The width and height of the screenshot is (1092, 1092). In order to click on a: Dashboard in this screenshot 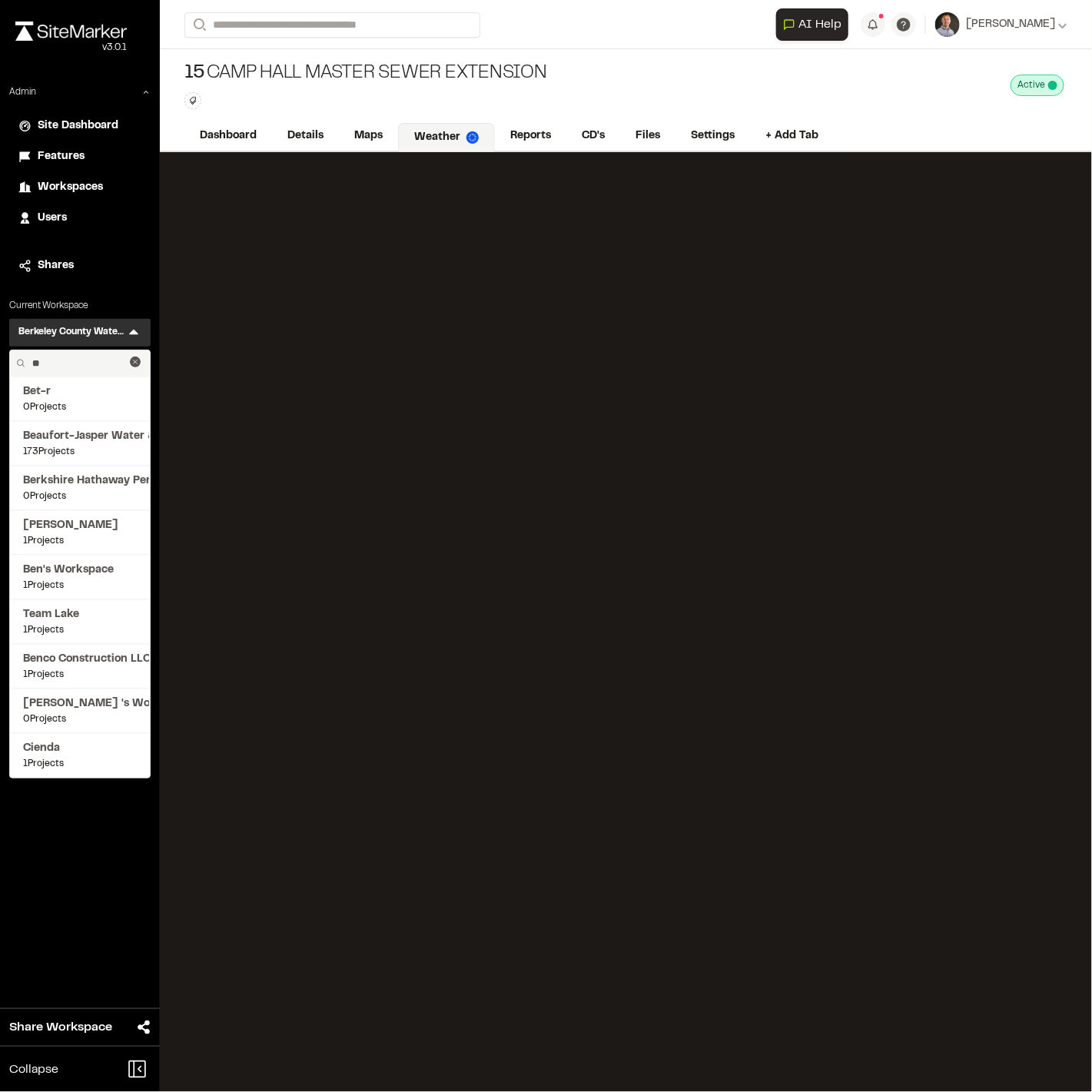, I will do `click(228, 136)`.